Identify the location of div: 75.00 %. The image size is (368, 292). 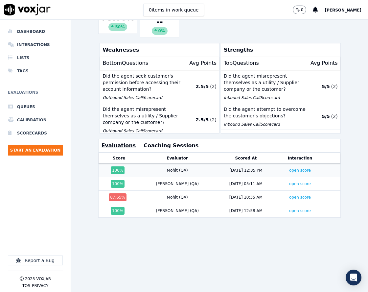
(118, 22).